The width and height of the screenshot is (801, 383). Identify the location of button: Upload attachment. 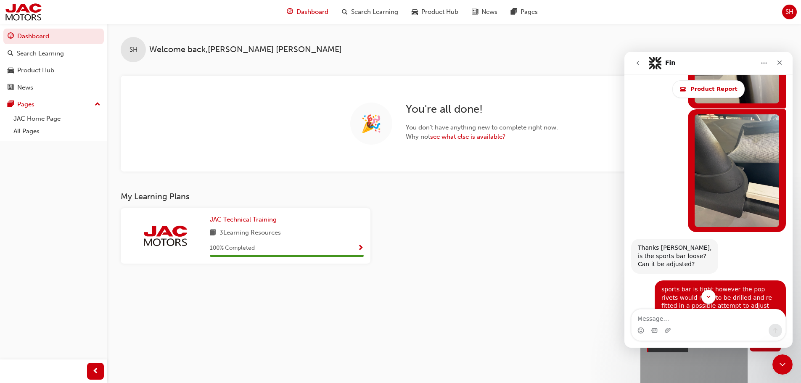
(43, 279).